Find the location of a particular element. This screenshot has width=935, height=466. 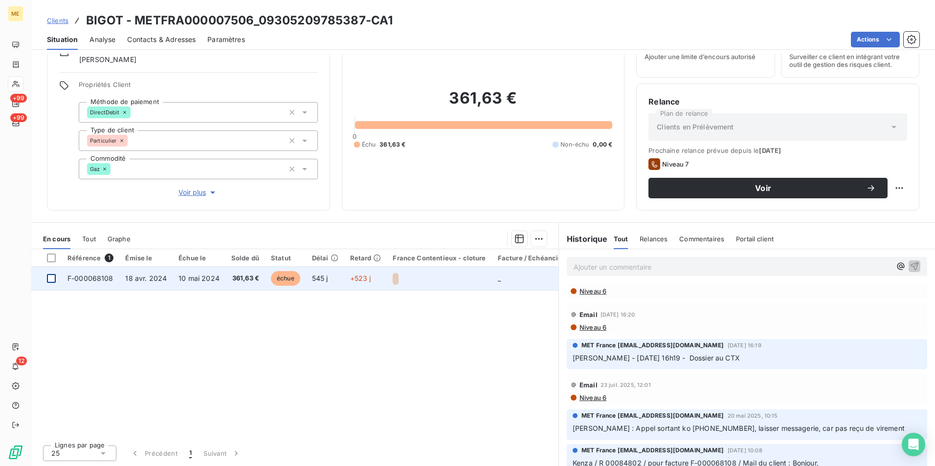

span: +523 j is located at coordinates (360, 278).